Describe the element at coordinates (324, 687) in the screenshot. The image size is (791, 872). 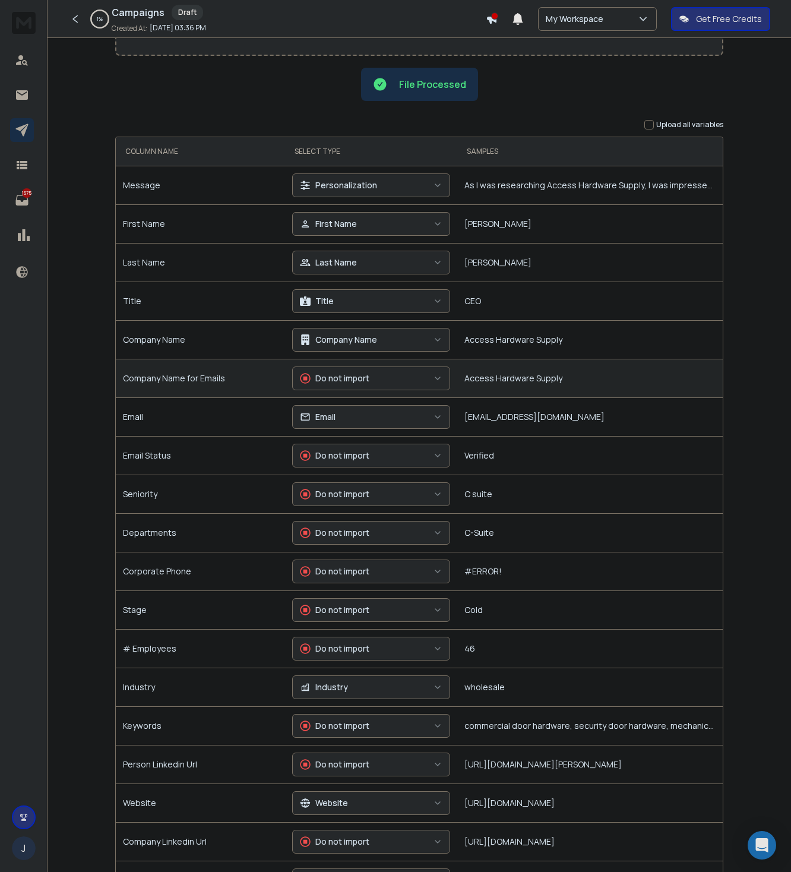
I see `div: Industry` at that location.